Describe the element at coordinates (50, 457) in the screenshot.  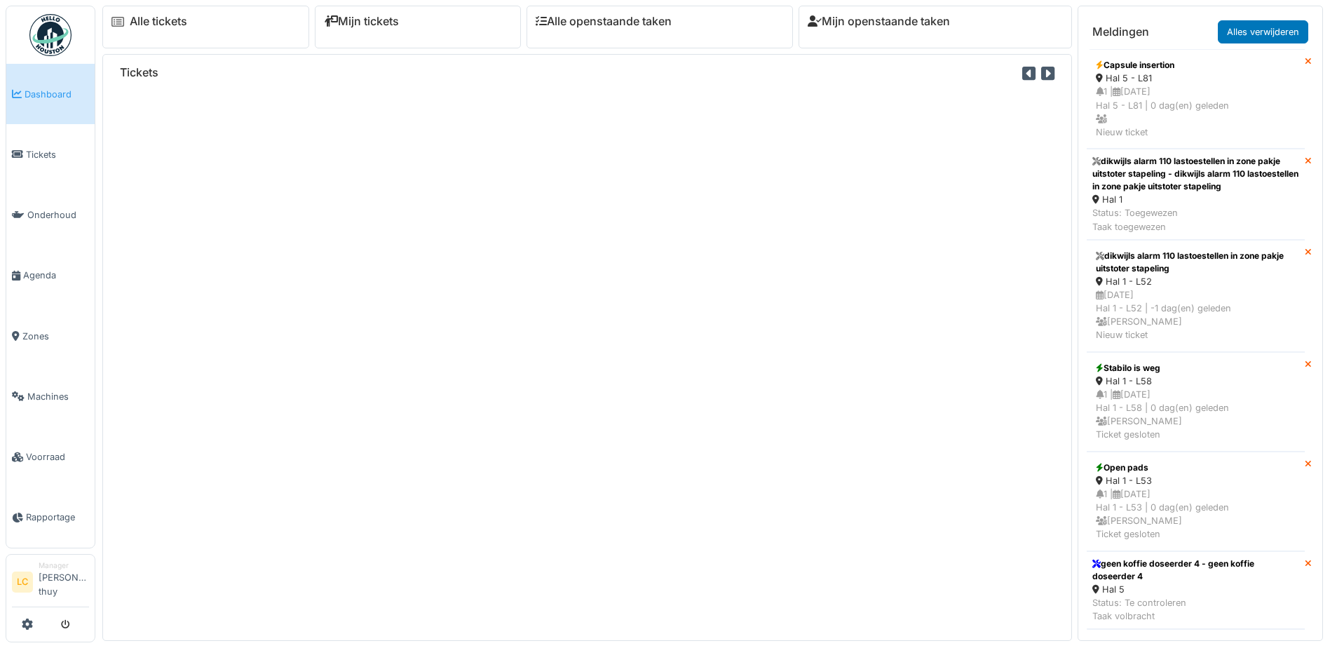
I see `a: Voorraad` at that location.